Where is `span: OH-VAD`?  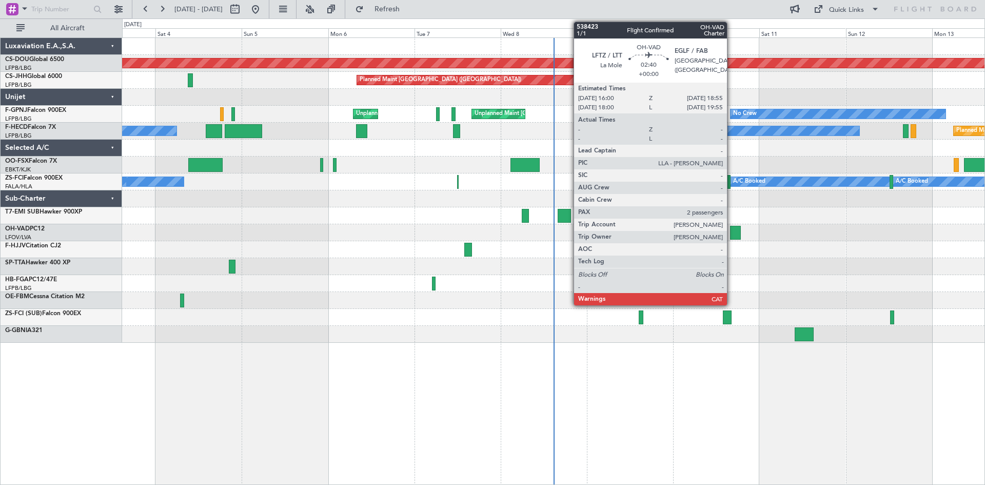
span: OH-VAD is located at coordinates (17, 229).